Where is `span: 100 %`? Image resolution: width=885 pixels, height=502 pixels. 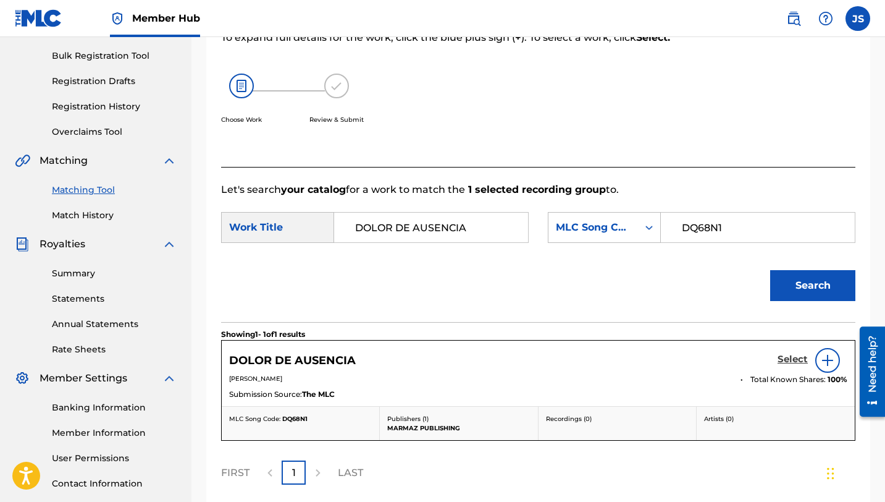
span: 100 % is located at coordinates (838, 379).